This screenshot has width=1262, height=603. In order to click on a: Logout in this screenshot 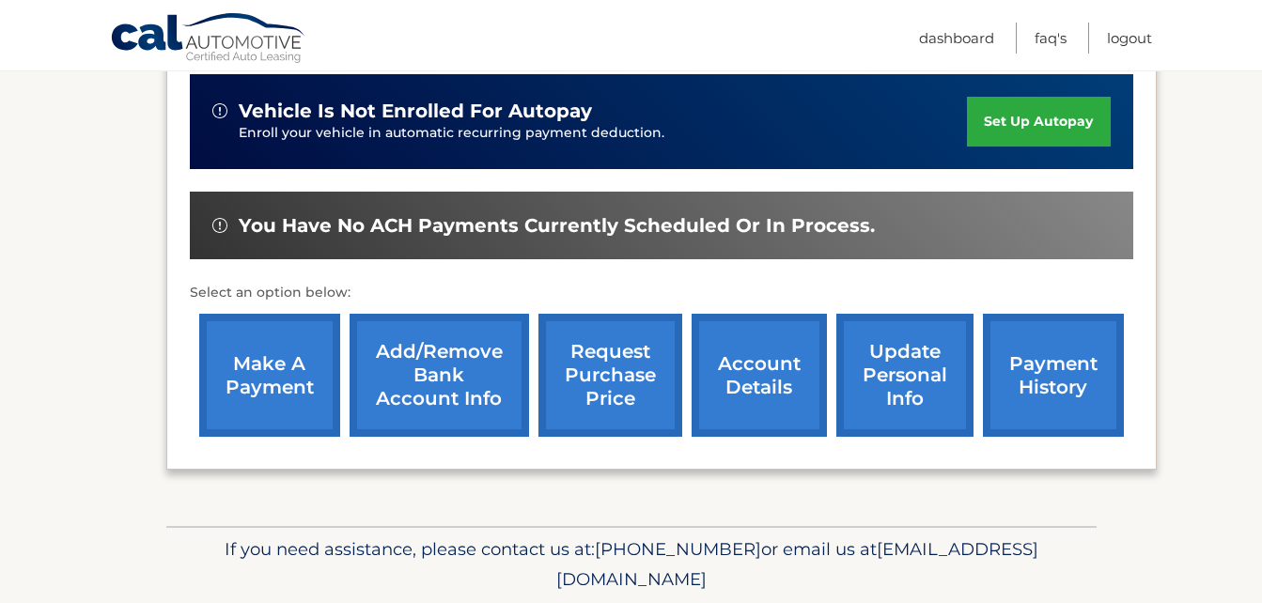, I will do `click(1129, 38)`.